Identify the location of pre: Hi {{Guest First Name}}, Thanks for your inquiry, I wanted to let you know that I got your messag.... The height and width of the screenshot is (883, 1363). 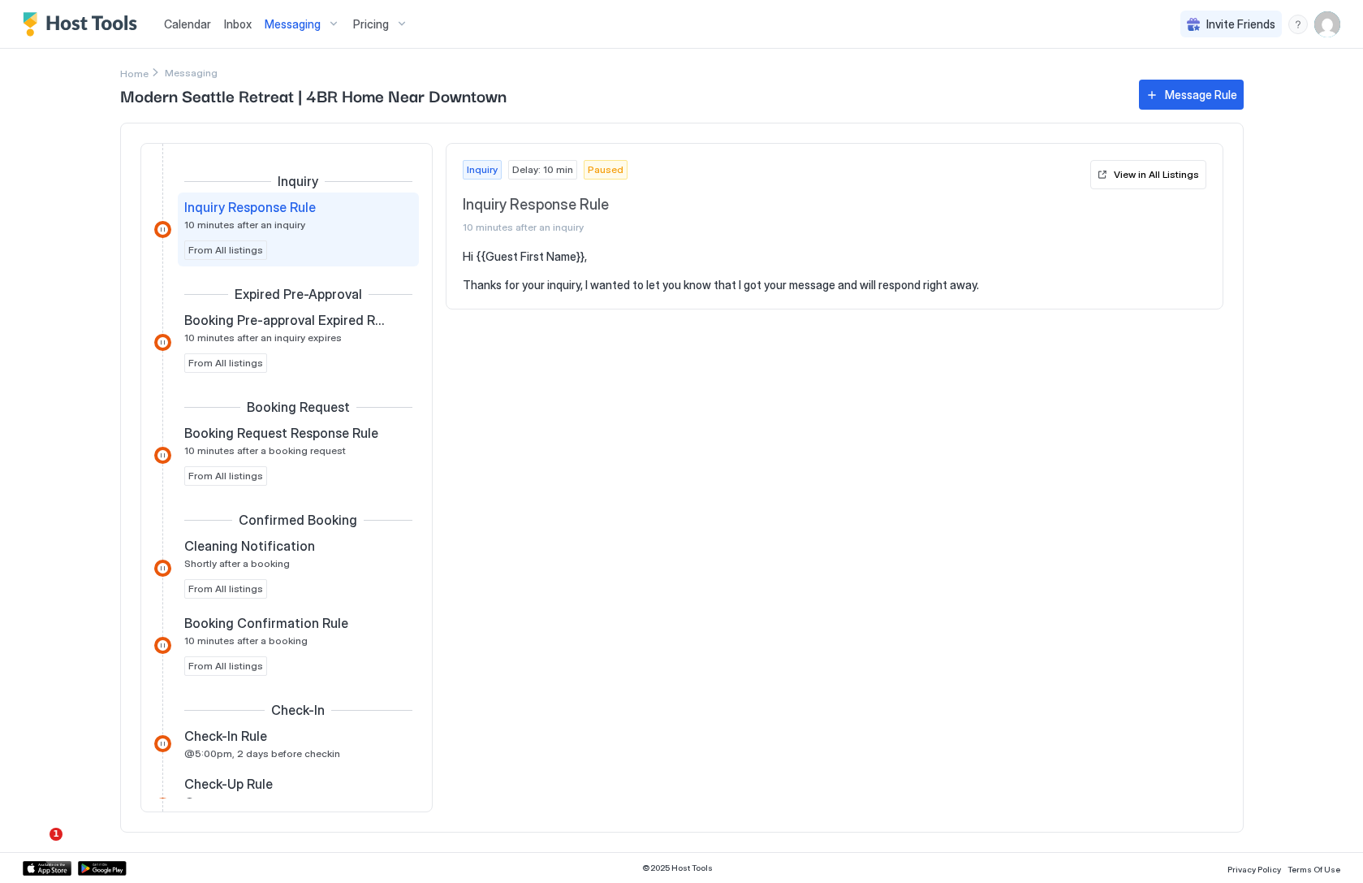
(835, 270).